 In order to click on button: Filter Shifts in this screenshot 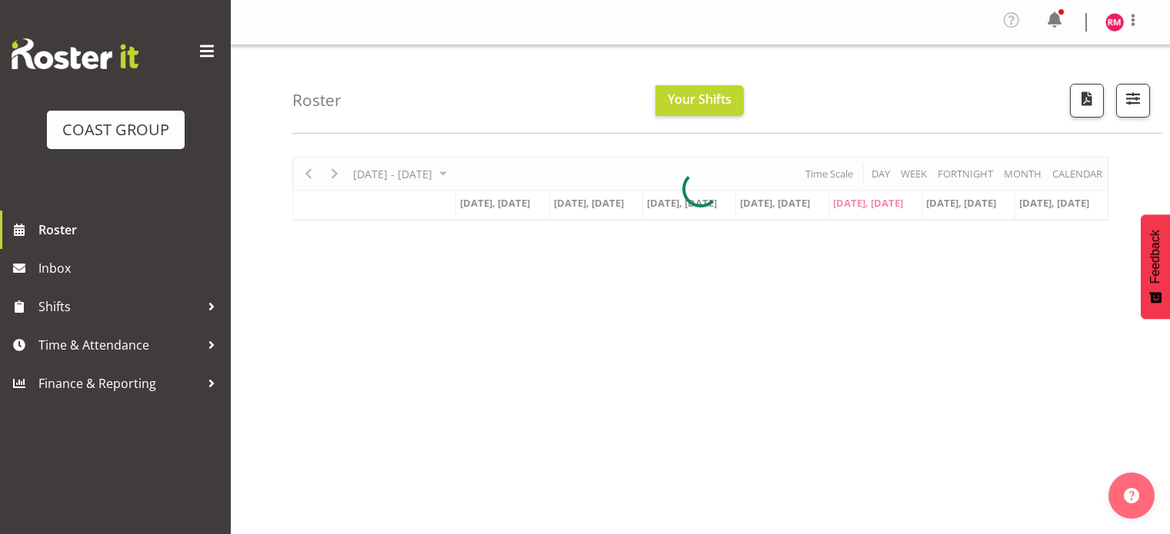, I will do `click(1133, 101)`.